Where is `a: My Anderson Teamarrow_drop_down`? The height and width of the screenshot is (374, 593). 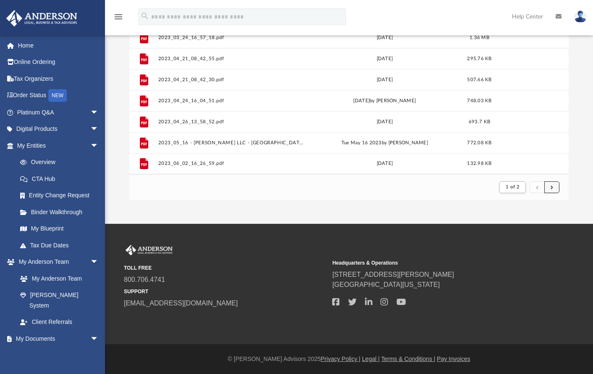 a: My Anderson Teamarrow_drop_down is located at coordinates (56, 262).